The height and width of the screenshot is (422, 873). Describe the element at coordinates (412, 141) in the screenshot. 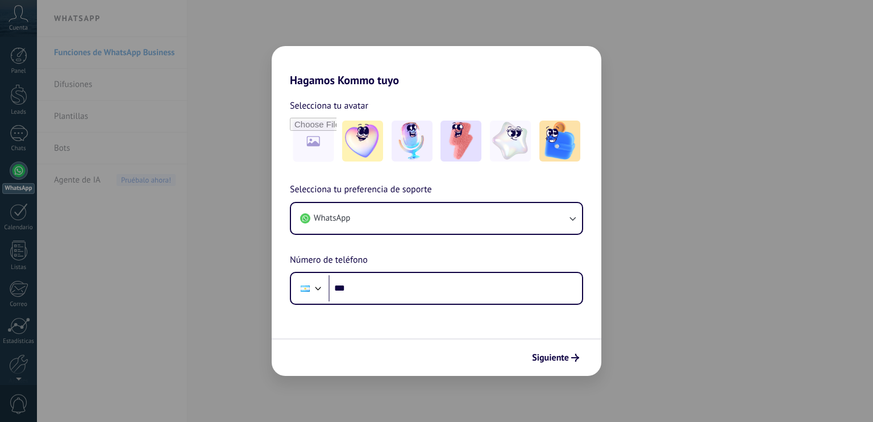

I see `img: -2.jpeg` at that location.